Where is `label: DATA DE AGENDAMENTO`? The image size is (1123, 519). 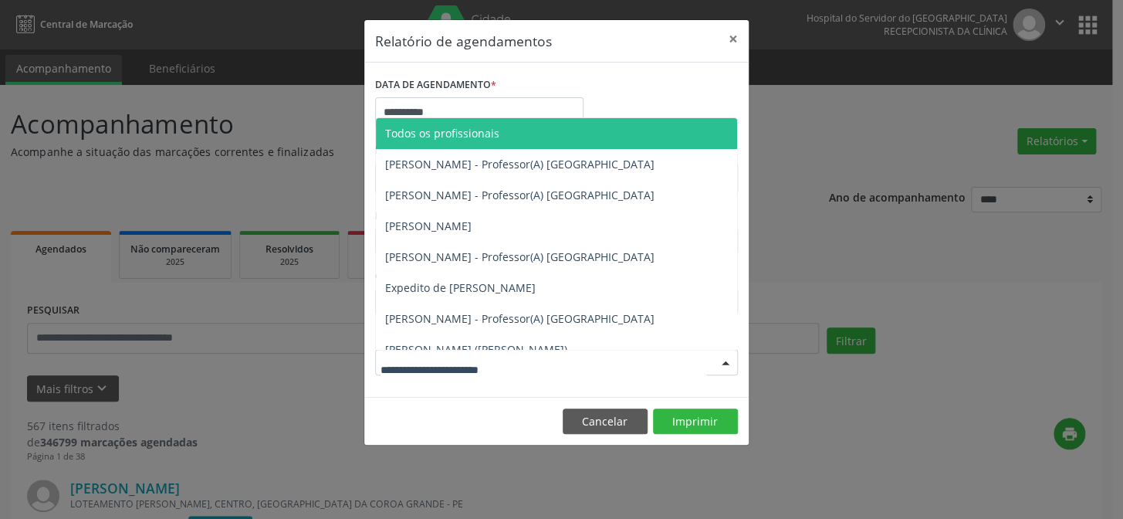
label: DATA DE AGENDAMENTO is located at coordinates (435, 85).